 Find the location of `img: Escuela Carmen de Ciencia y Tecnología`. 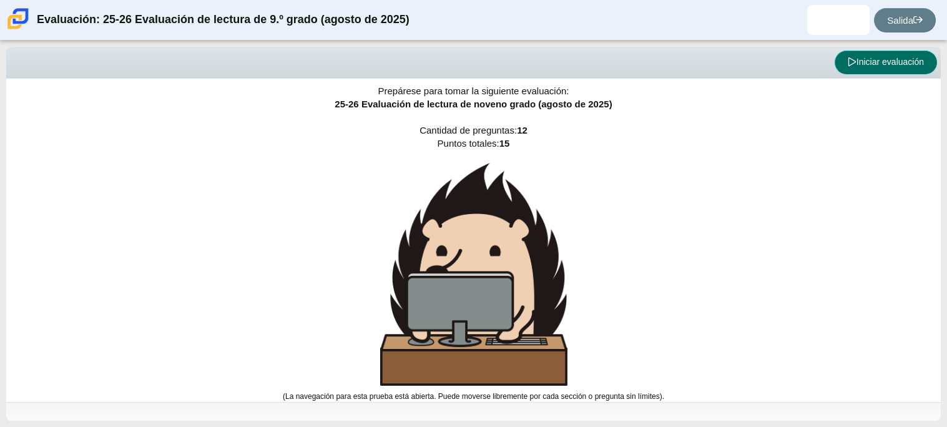

img: Escuela Carmen de Ciencia y Tecnología is located at coordinates (18, 19).